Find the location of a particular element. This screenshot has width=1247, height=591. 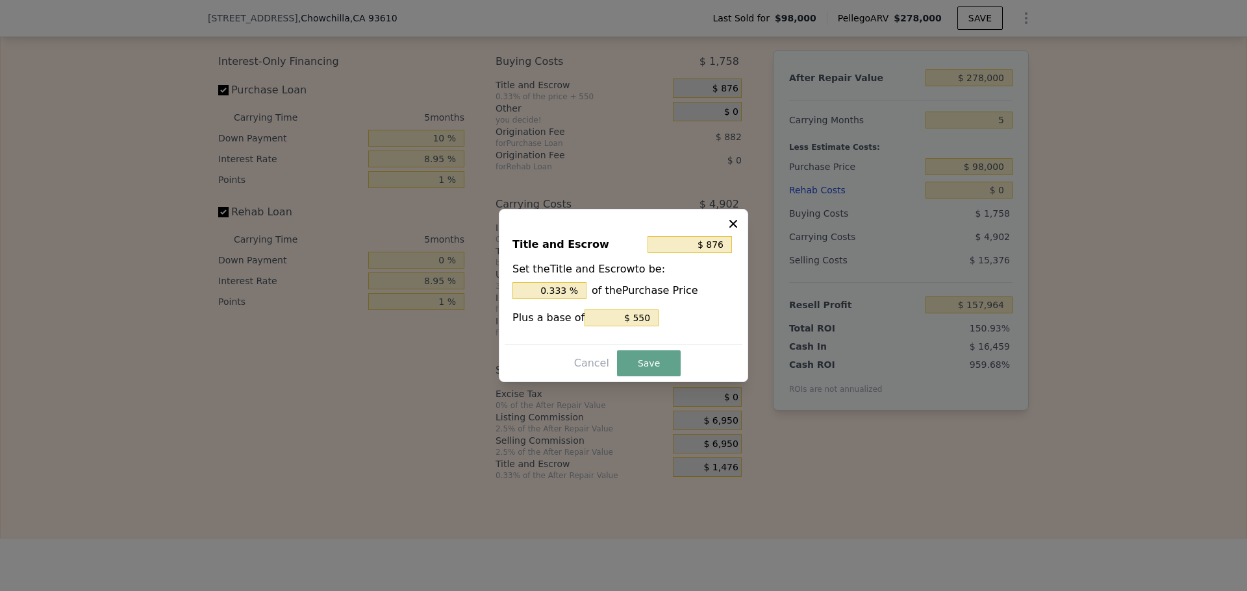

span: Plus a base of is located at coordinates (548, 317).